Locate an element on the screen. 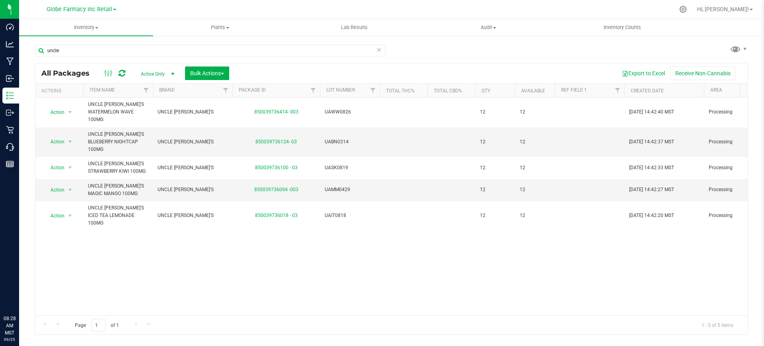 Image resolution: width=764 pixels, height=346 pixels. a: Audit is located at coordinates (488, 27).